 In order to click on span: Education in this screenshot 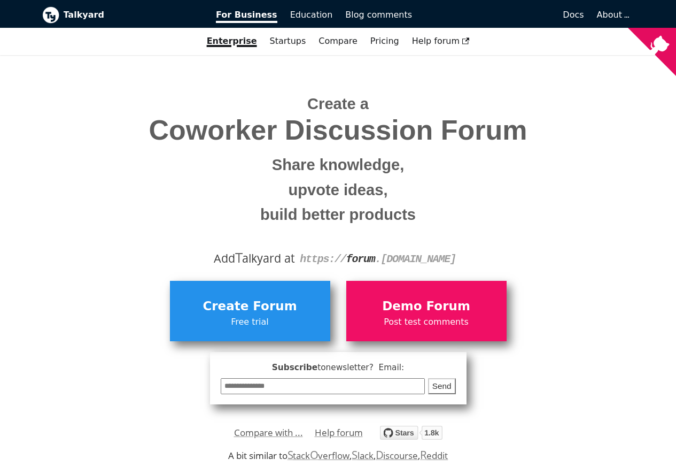, I will do `click(312, 14)`.